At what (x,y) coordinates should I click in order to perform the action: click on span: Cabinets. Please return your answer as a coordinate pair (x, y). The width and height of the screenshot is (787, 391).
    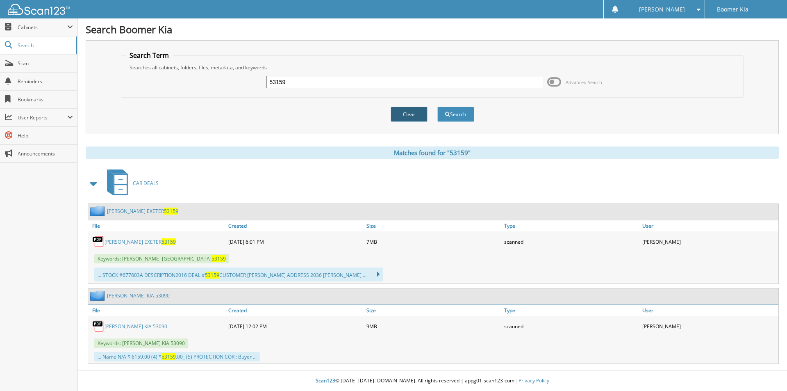
    Looking at the image, I should click on (42, 27).